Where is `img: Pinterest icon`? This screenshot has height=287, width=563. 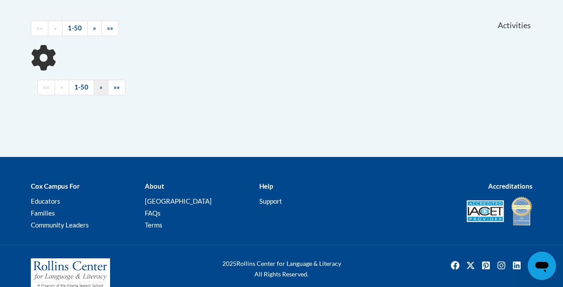 img: Pinterest icon is located at coordinates (486, 265).